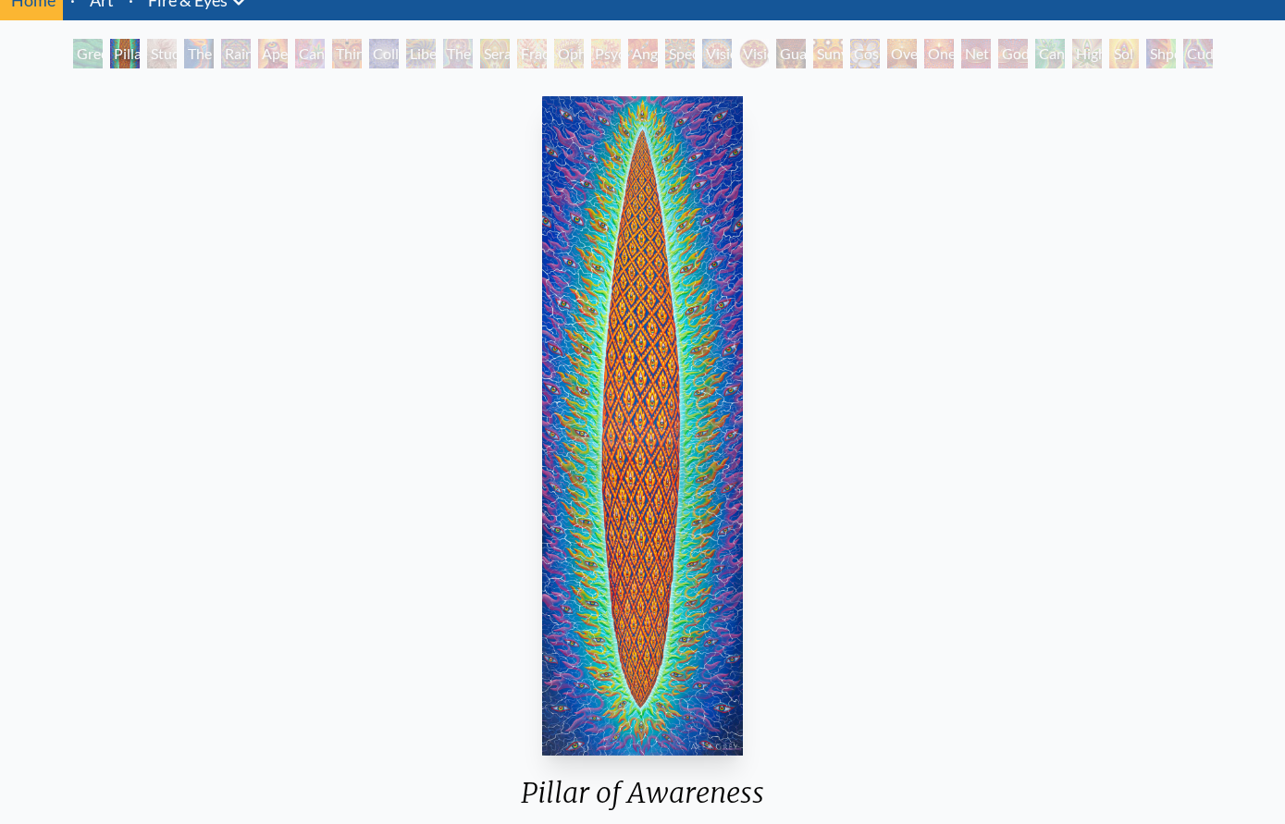 This screenshot has width=1285, height=824. Describe the element at coordinates (421, 54) in the screenshot. I see `div: Liberation Through Seeing` at that location.